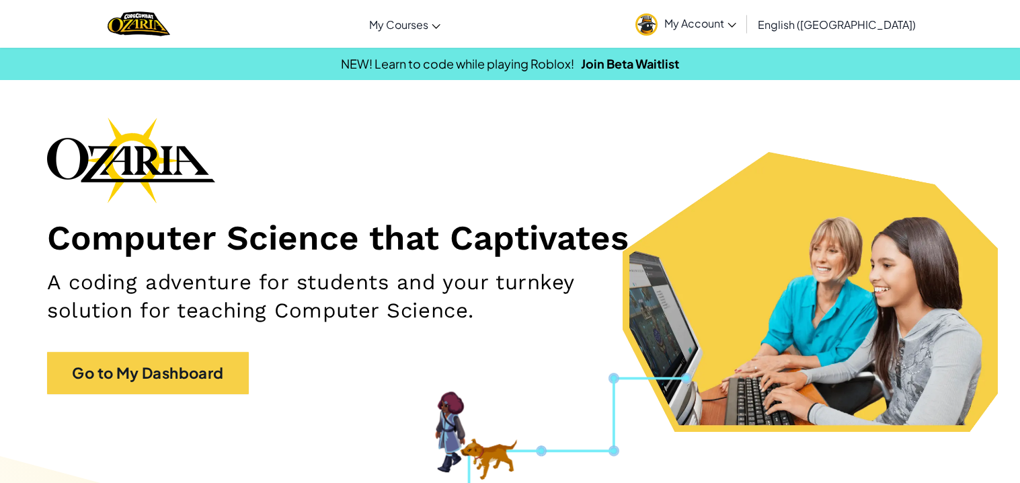 This screenshot has width=1020, height=483. What do you see at coordinates (131, 160) in the screenshot?
I see `img: Ozaria branding logo` at bounding box center [131, 160].